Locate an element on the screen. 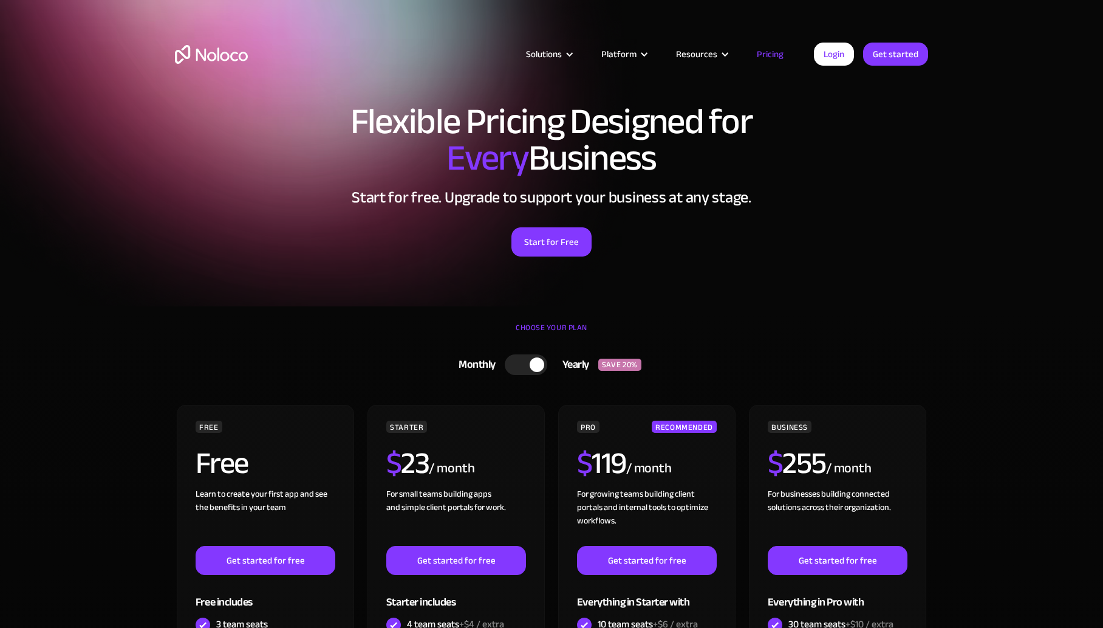 The width and height of the screenshot is (1103, 628). div: For businesses building connected solutions across their organization. ‍ is located at coordinates (838, 516).